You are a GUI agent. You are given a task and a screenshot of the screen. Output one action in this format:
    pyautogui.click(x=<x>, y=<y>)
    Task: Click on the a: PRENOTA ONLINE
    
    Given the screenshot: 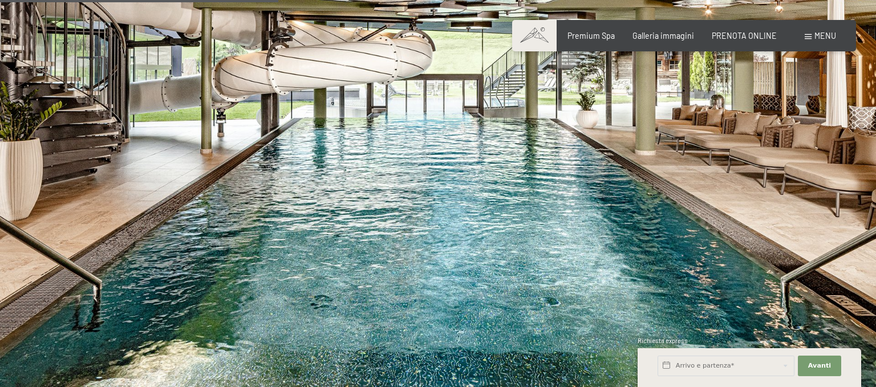 What is the action you would take?
    pyautogui.click(x=745, y=35)
    